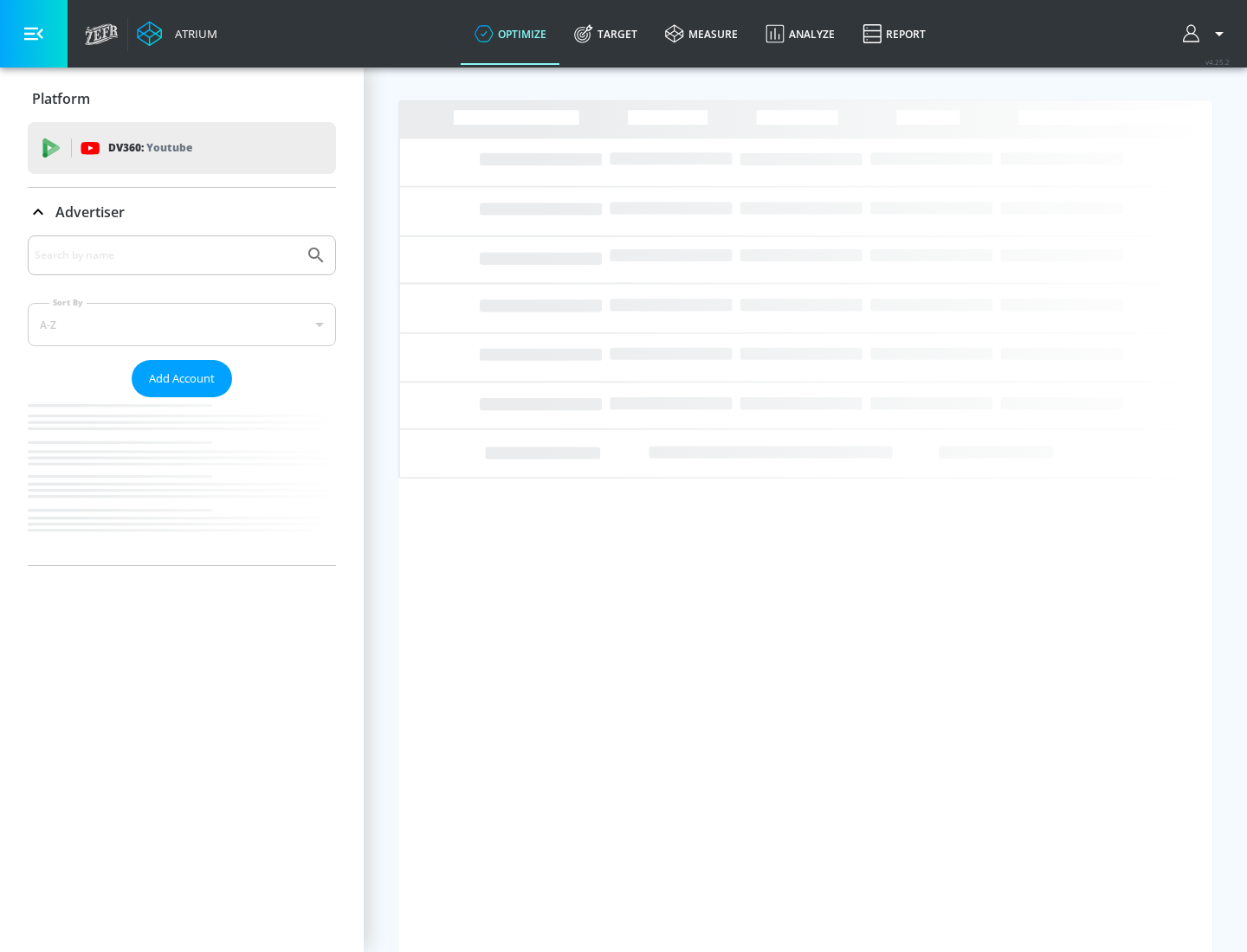  I want to click on a: Report, so click(894, 34).